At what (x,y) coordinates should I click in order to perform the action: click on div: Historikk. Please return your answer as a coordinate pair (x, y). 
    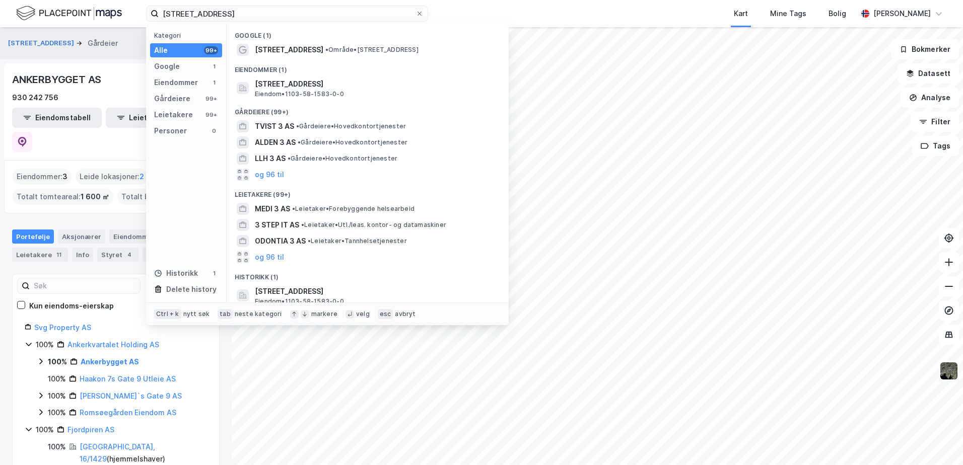
    Looking at the image, I should click on (176, 274).